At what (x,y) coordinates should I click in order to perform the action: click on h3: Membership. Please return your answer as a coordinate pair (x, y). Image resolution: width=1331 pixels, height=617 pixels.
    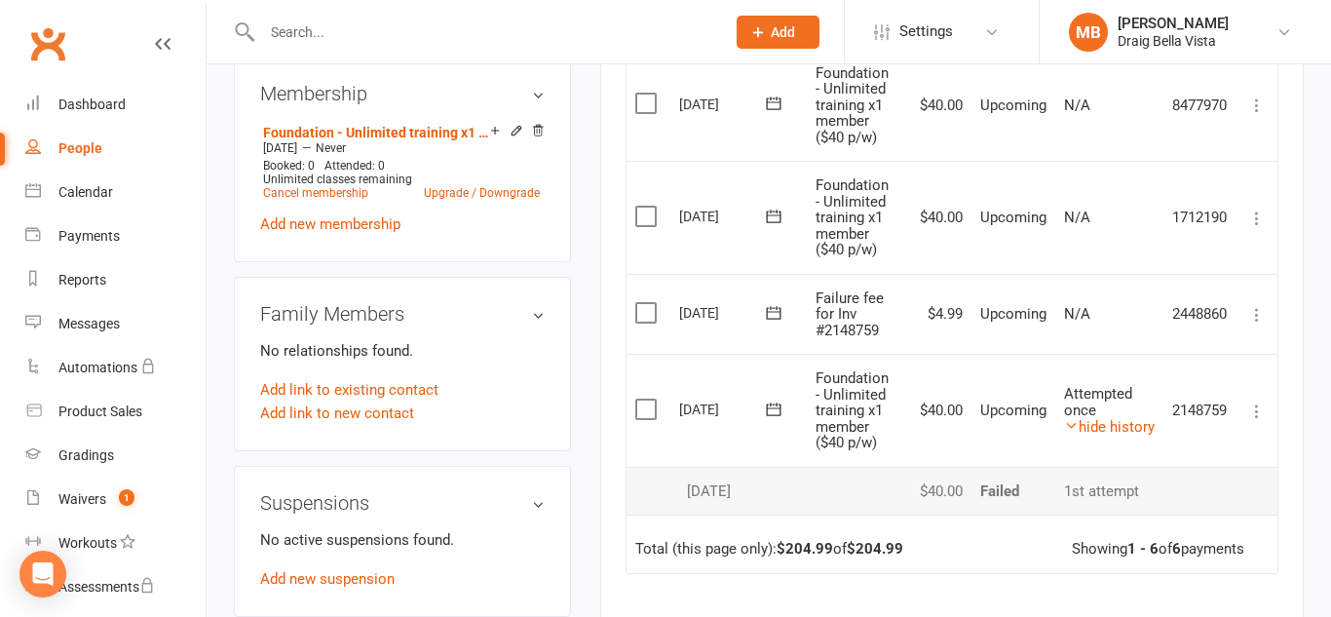
    Looking at the image, I should click on (403, 94).